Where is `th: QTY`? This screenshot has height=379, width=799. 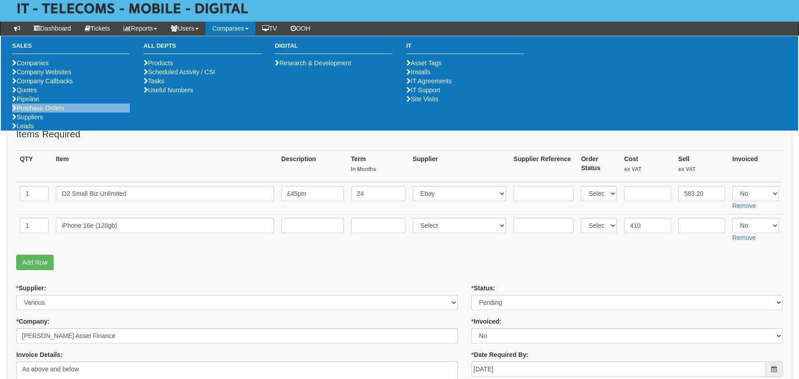 th: QTY is located at coordinates (34, 166).